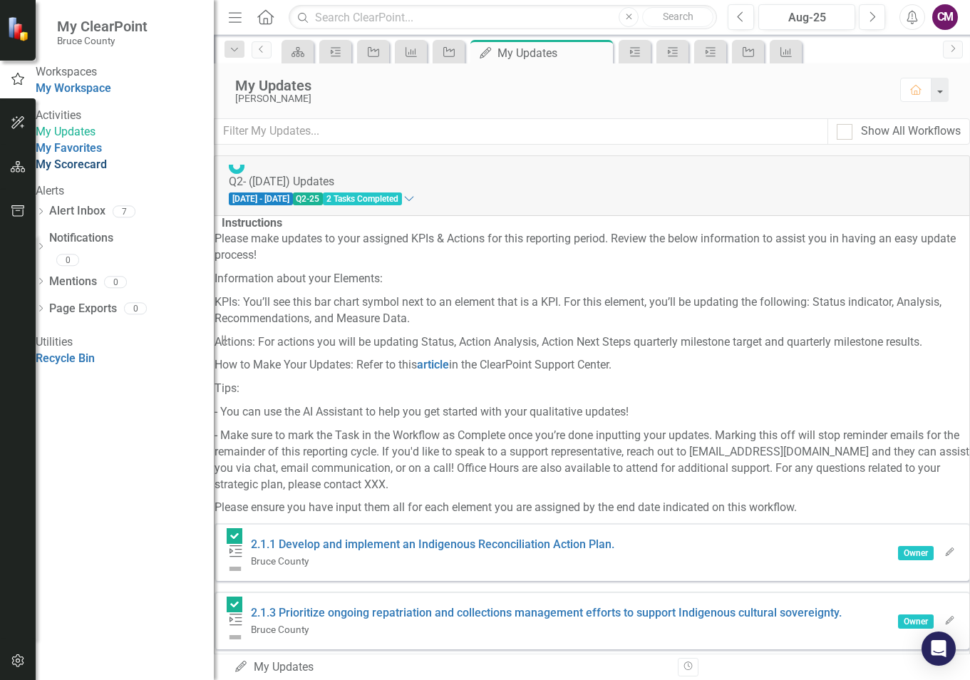 This screenshot has width=970, height=680. What do you see at coordinates (591, 412) in the screenshot?
I see `p: - You can use the AI Assistant to help you get started with your qualitative updates!` at bounding box center [591, 412].